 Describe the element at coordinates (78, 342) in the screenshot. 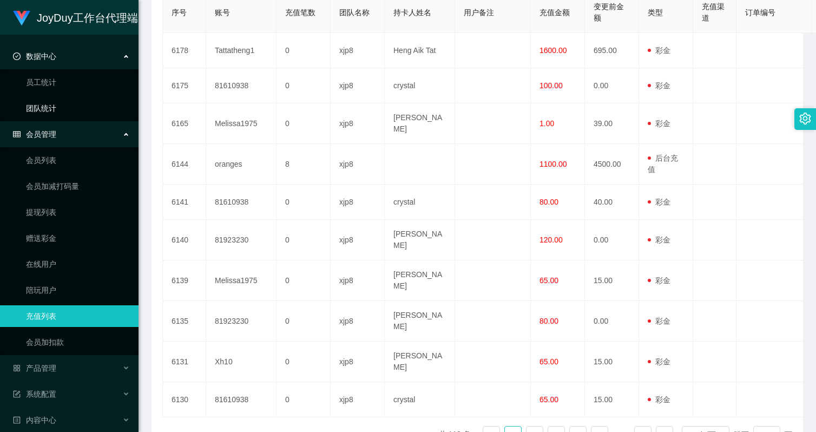

I see `a: 会员加扣款` at that location.